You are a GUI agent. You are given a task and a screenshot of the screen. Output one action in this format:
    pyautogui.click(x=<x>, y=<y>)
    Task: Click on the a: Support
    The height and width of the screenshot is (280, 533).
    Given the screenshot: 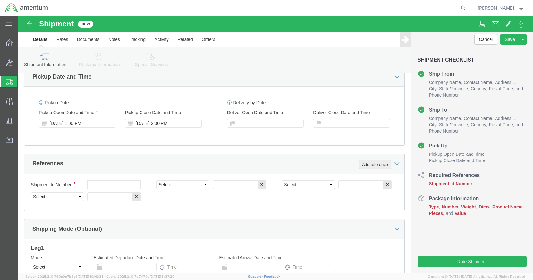 What is the action you would take?
    pyautogui.click(x=256, y=276)
    